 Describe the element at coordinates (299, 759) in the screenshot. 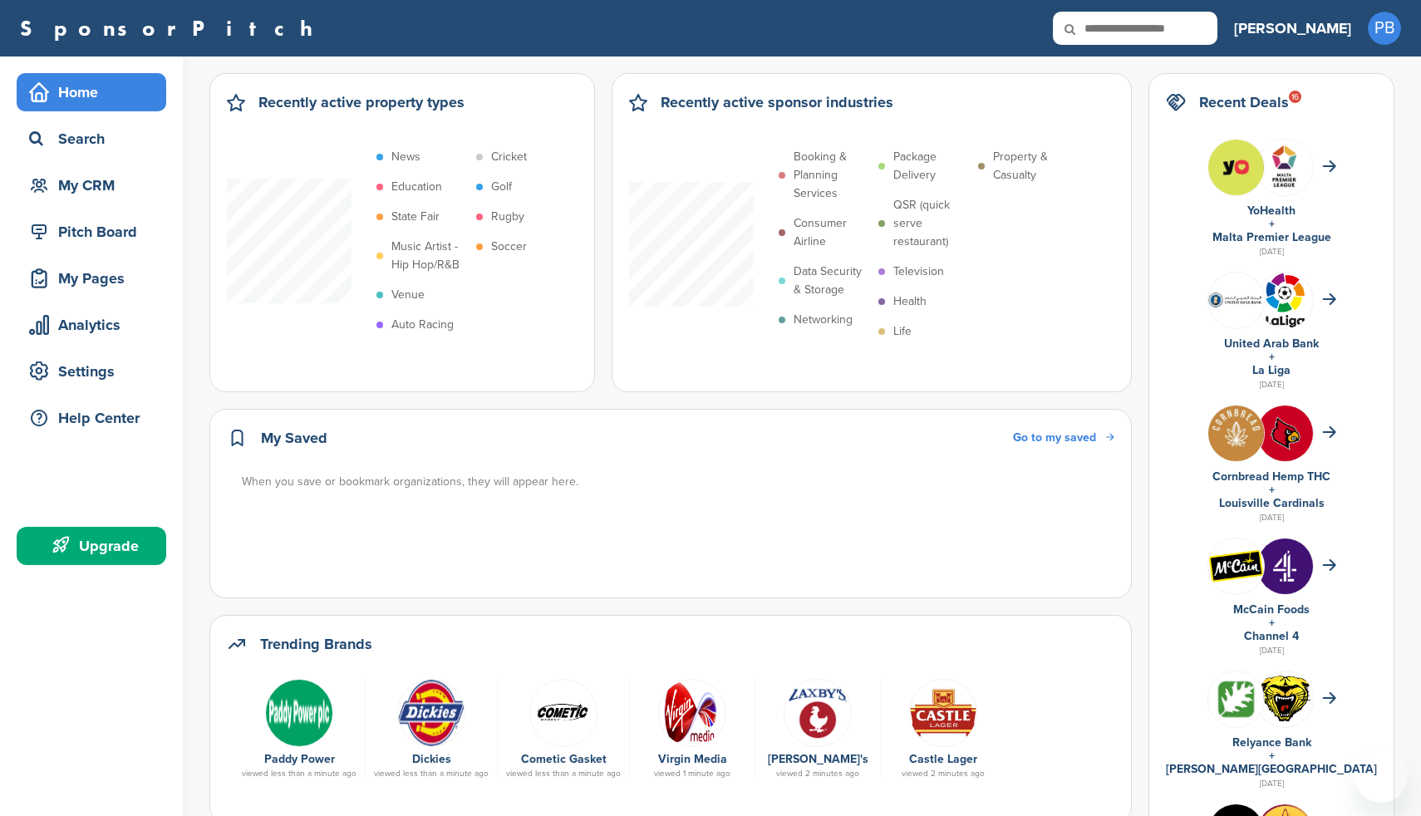

I see `a: Paddy Power` at that location.